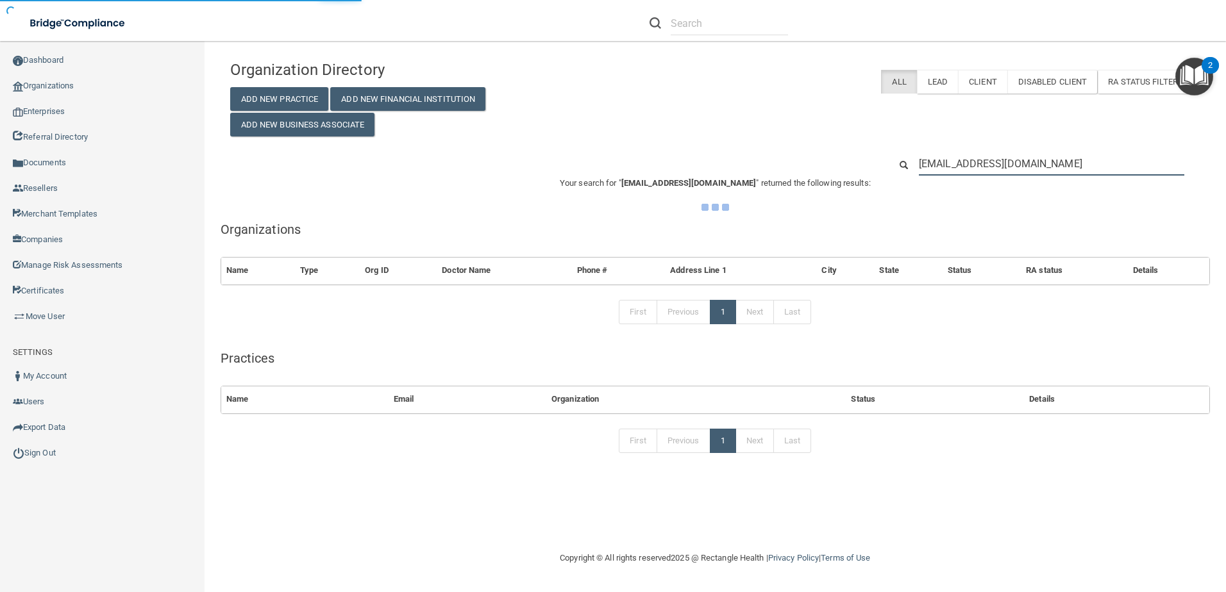 The image size is (1226, 592). Describe the element at coordinates (715, 183) in the screenshot. I see `p: Your search for " " returned the following results:` at that location.